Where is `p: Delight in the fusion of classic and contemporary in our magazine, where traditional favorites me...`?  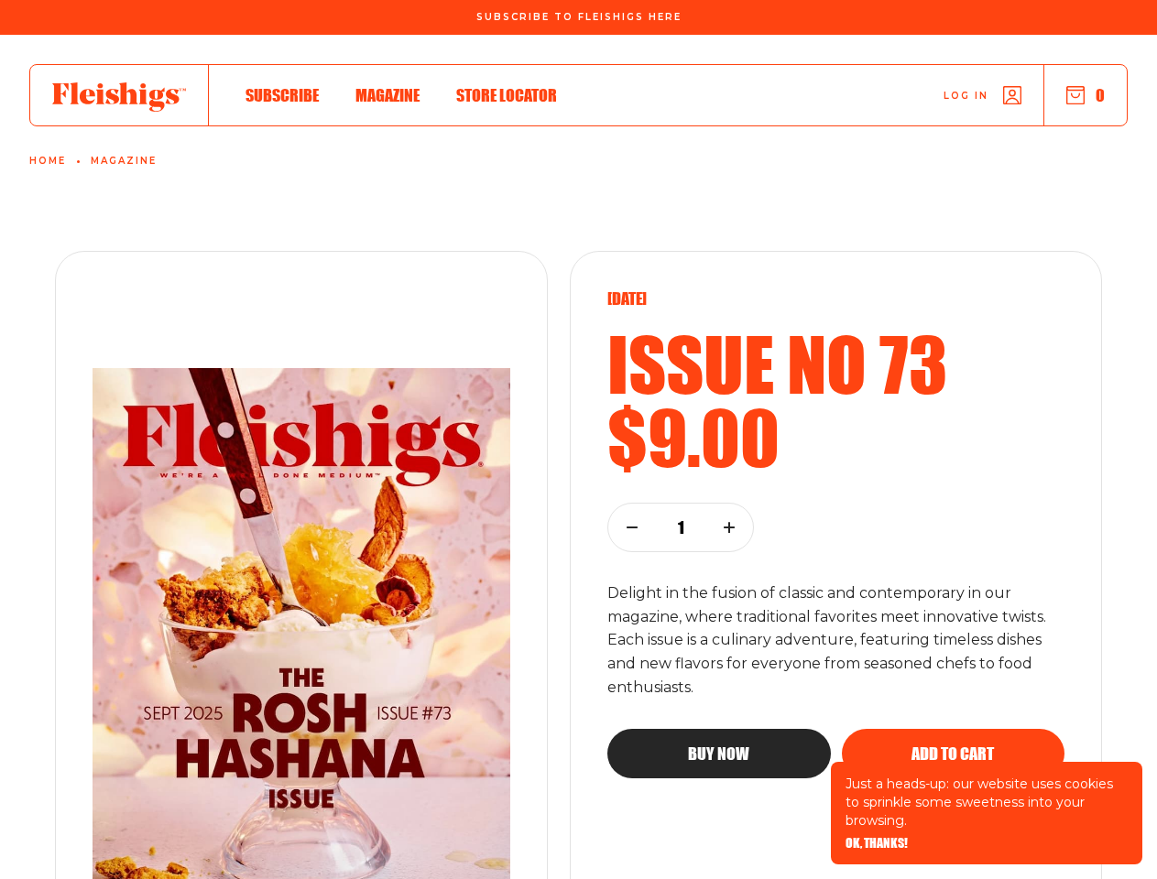
p: Delight in the fusion of classic and contemporary in our magazine, where traditional favorites me... is located at coordinates (835, 641).